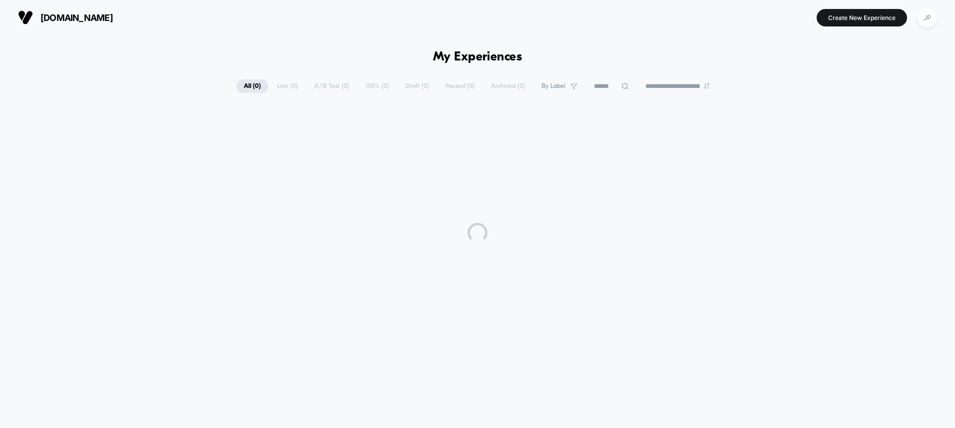  I want to click on span: By Label, so click(553, 86).